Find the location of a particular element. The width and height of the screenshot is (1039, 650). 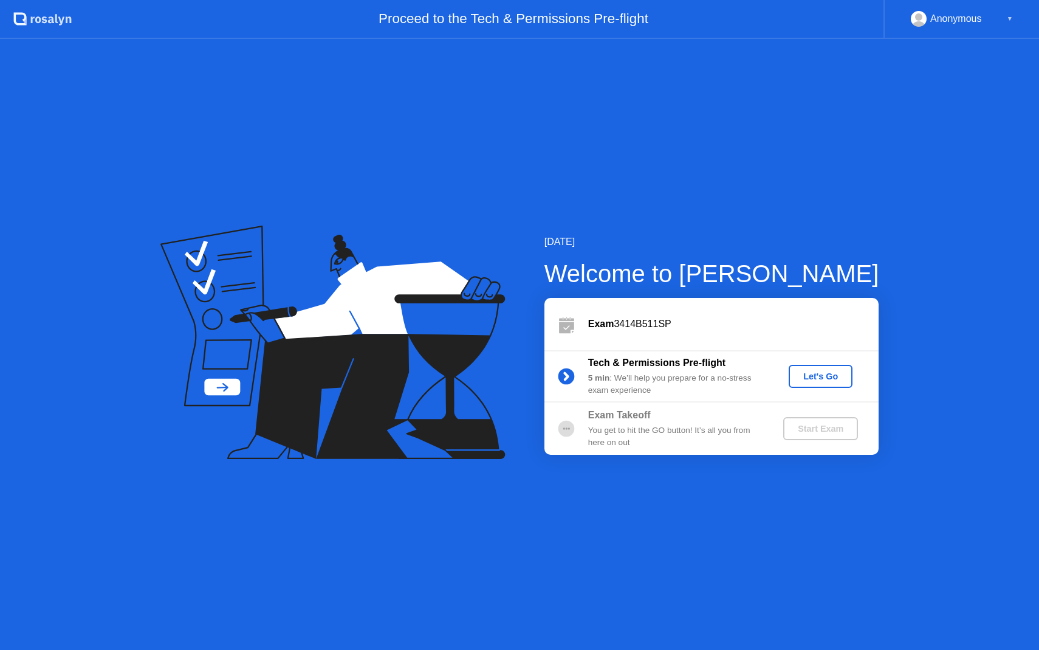

div: Let's Go is located at coordinates (820, 376).